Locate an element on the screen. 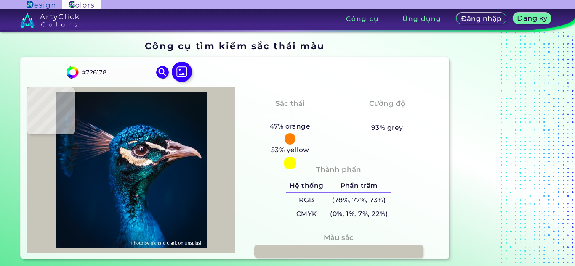 The width and height of the screenshot is (575, 266). font: Đăng nhập is located at coordinates (481, 19).